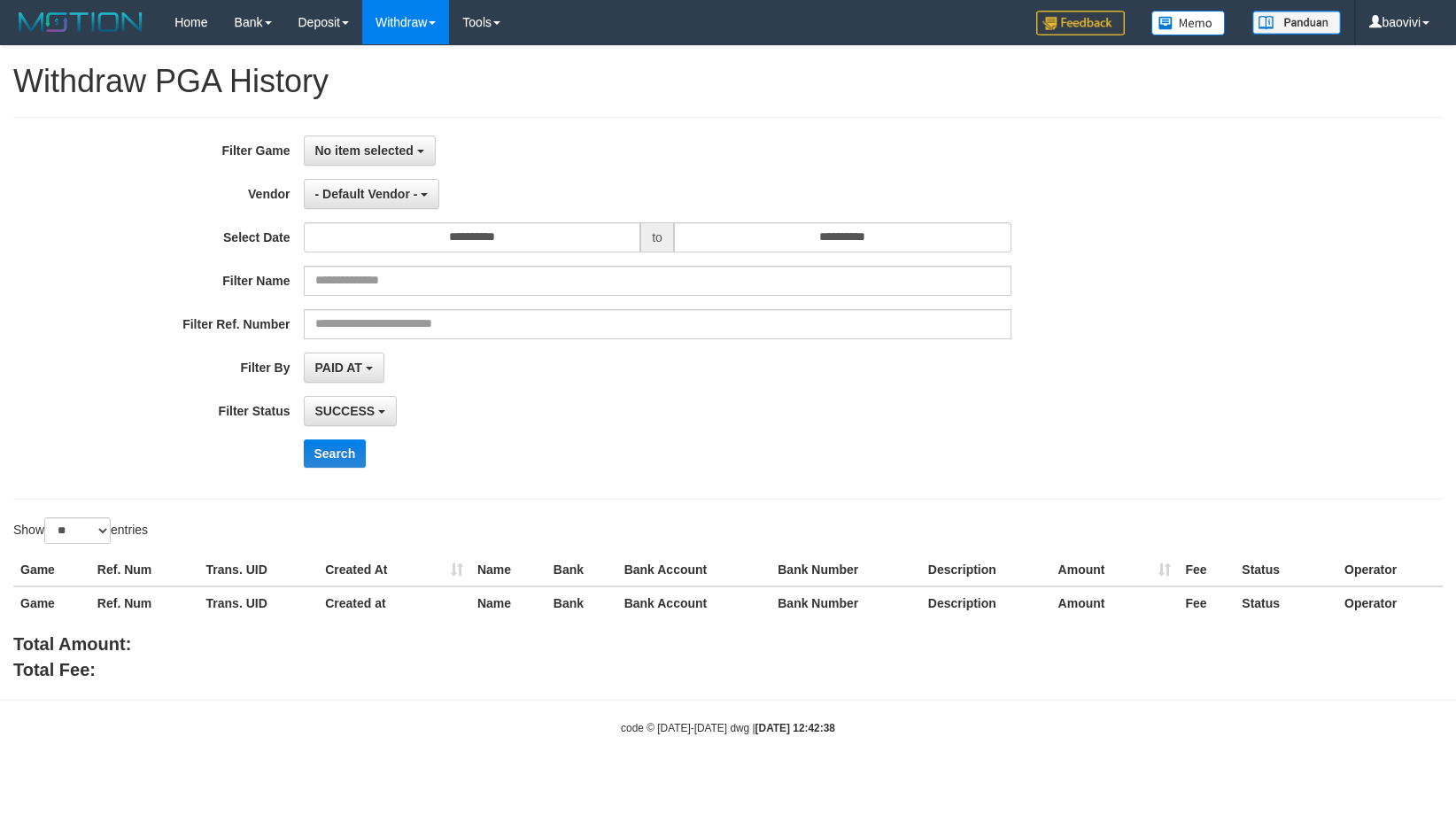  What do you see at coordinates (81, 22) in the screenshot?
I see `img: MOTION_logo.png` at bounding box center [81, 22].